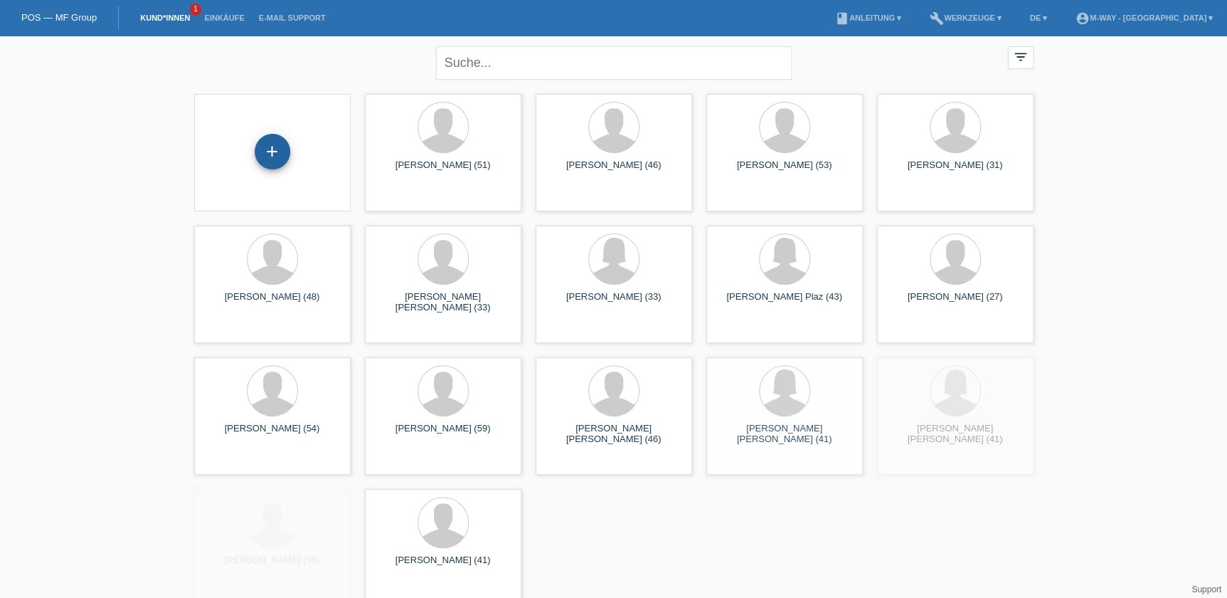  What do you see at coordinates (165, 18) in the screenshot?
I see `a: Kund*innen` at bounding box center [165, 18].